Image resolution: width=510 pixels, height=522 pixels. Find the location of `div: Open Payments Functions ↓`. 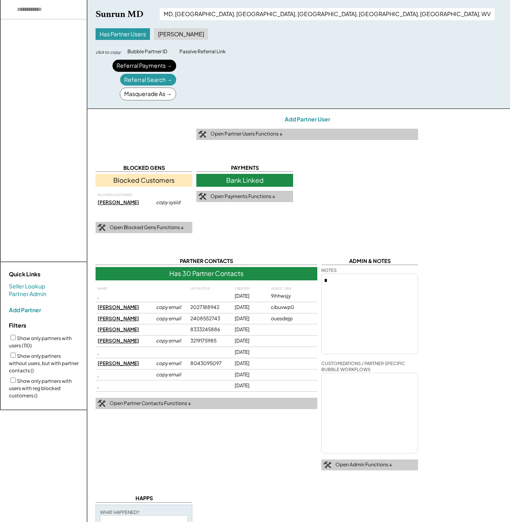

div: Open Payments Functions ↓ is located at coordinates (243, 197).